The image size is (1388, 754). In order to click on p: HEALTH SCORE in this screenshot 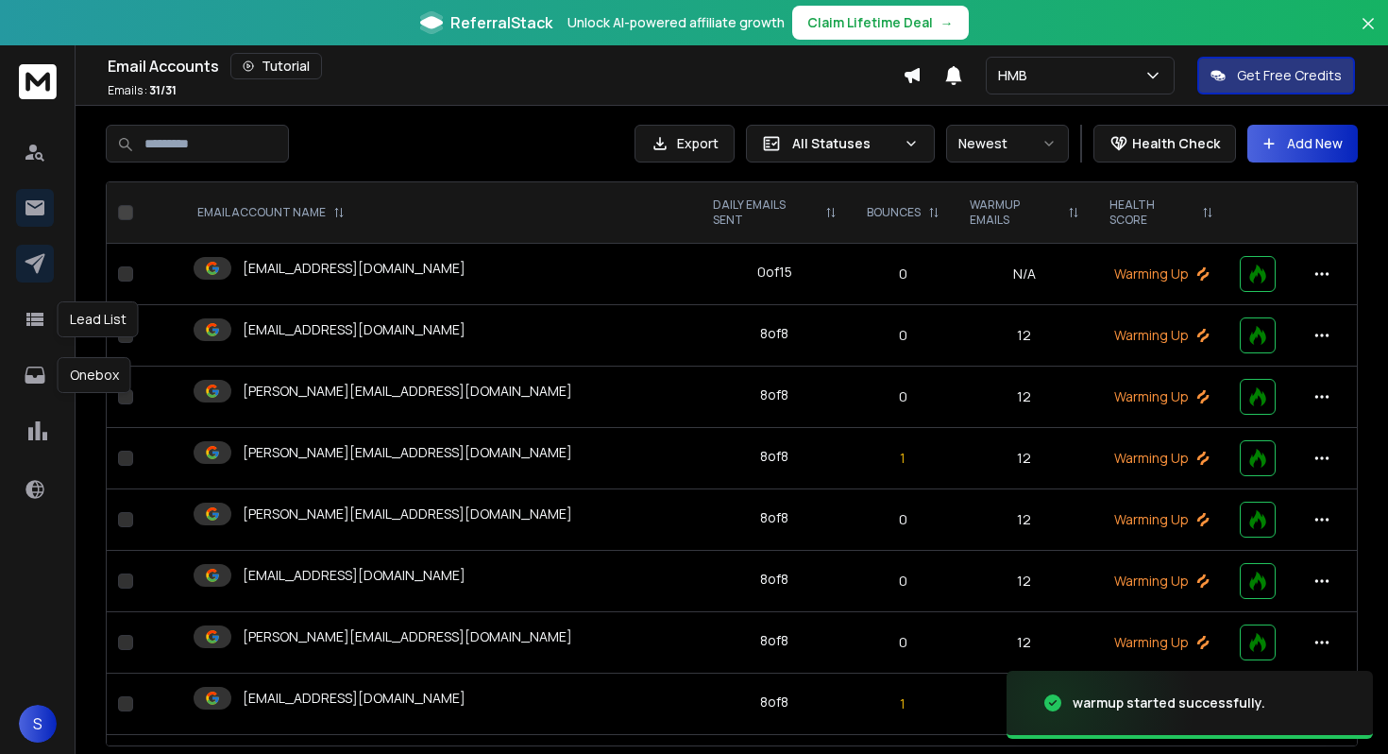, I will do `click(1152, 212)`.